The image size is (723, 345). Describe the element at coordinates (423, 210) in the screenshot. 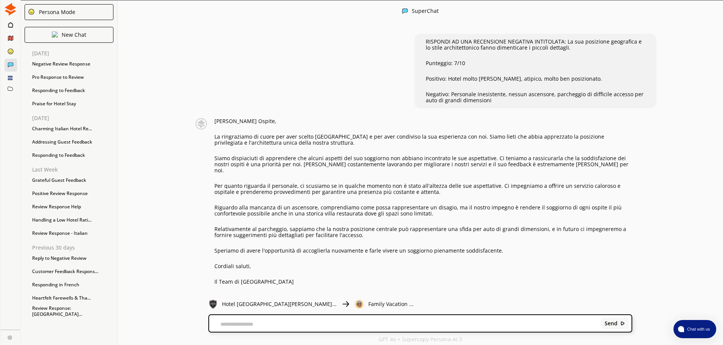

I see `p: Riguardo alla mancanza di un ascensore, comprendiamo come possa rappresentare un disagio, ma il n...` at that location.